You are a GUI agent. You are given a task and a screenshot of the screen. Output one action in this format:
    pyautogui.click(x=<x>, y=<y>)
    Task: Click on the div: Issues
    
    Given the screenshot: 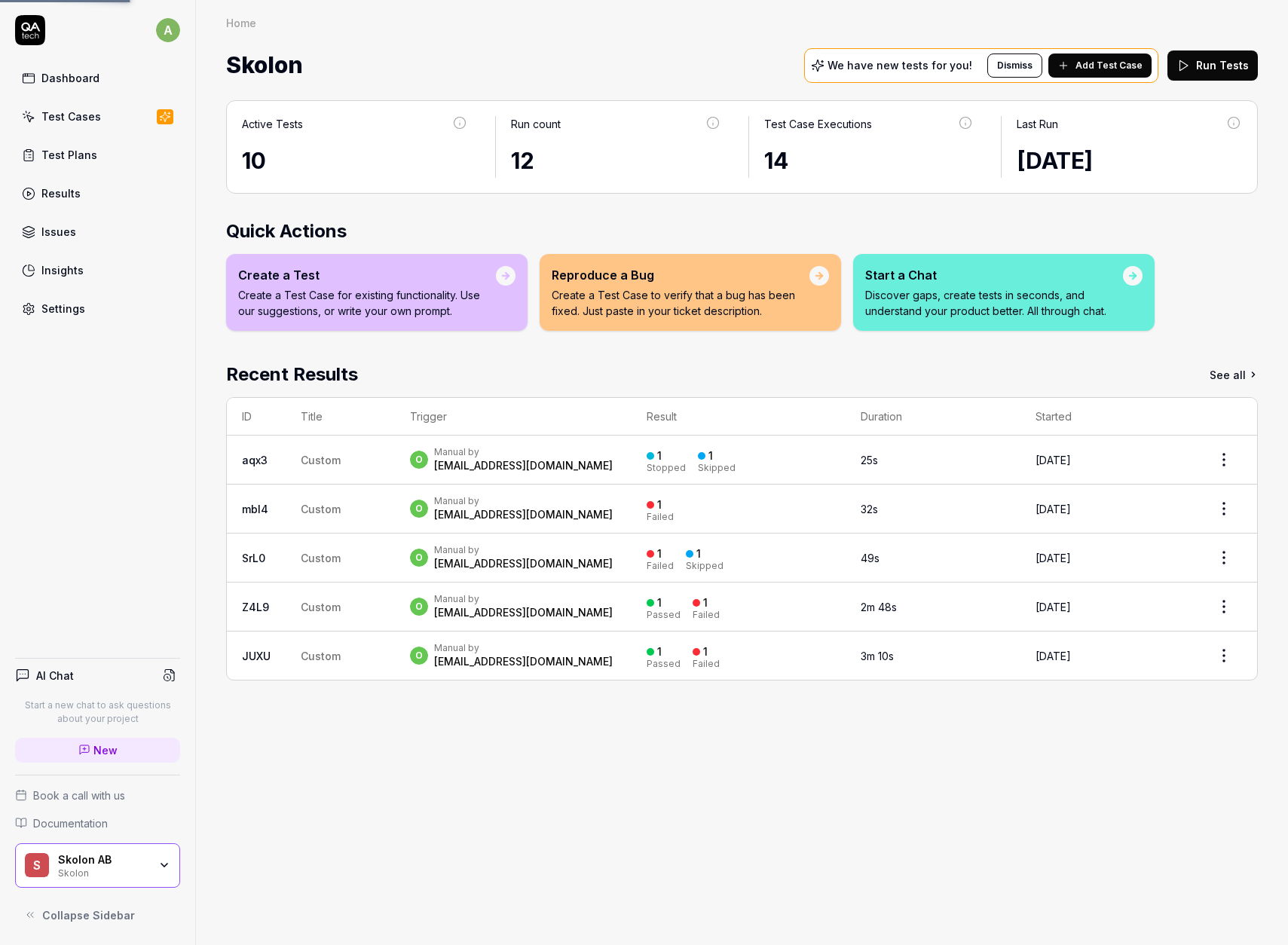 What is the action you would take?
    pyautogui.click(x=59, y=231)
    